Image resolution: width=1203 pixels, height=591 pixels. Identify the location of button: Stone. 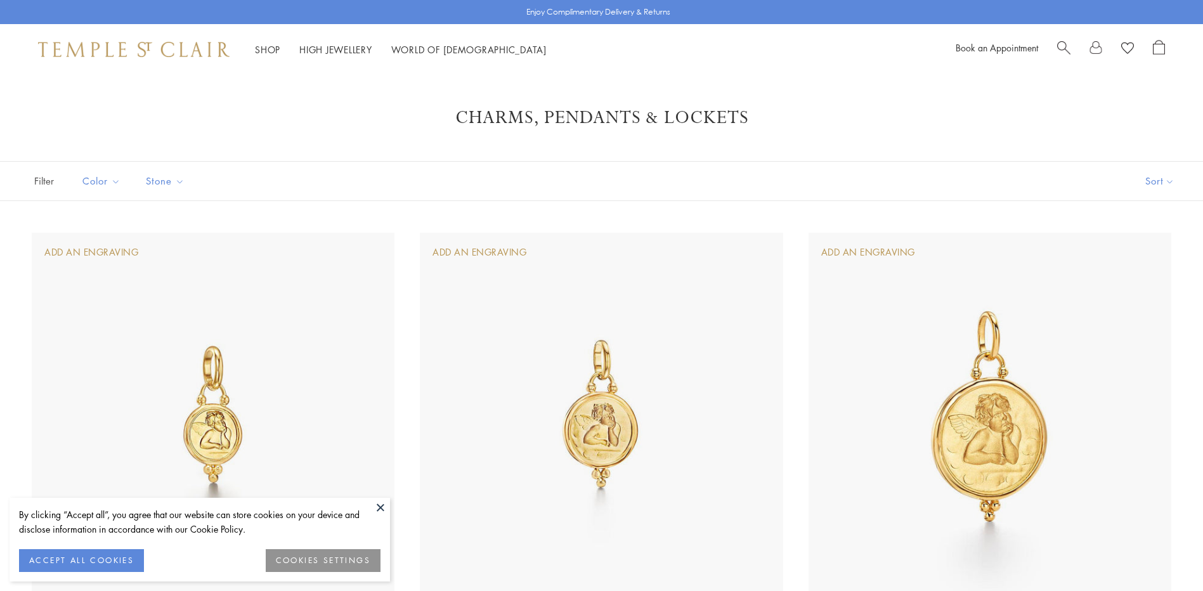
(165, 181).